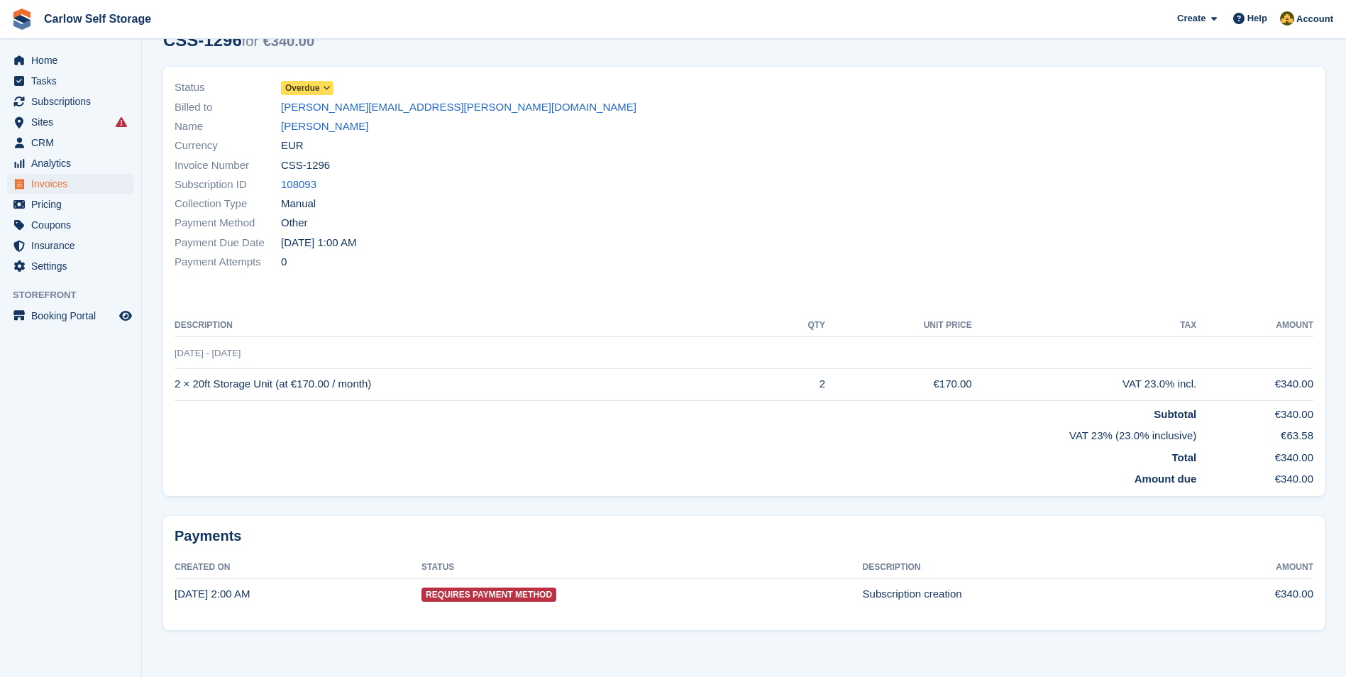  I want to click on a: Carlow Self Storage, so click(97, 18).